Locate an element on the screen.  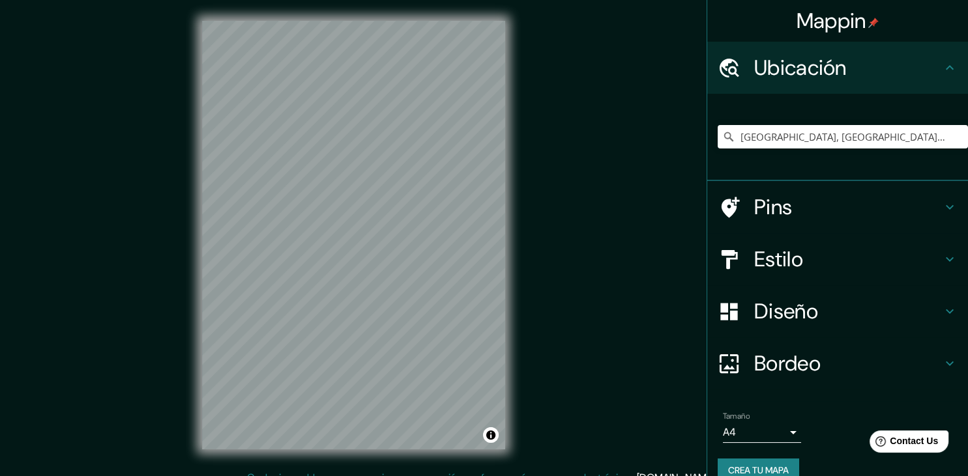
div: Pins is located at coordinates (837, 207).